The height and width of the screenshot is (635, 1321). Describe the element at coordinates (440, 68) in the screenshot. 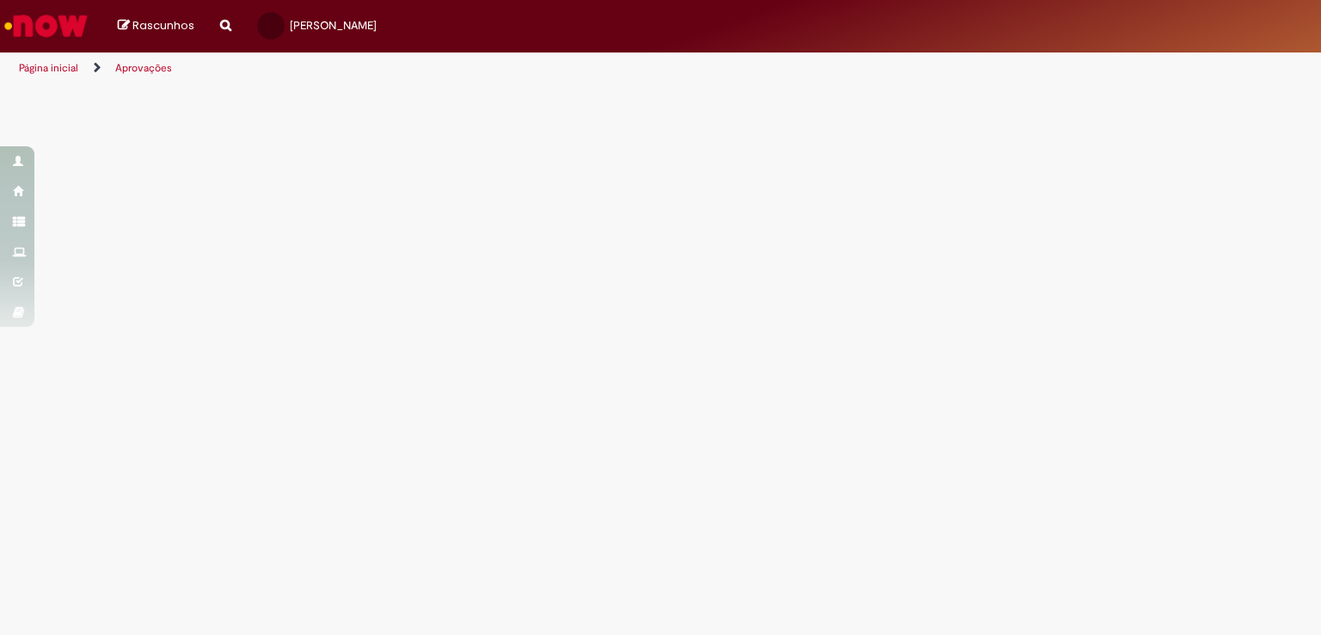

I see `ul: Trilhas de página` at that location.